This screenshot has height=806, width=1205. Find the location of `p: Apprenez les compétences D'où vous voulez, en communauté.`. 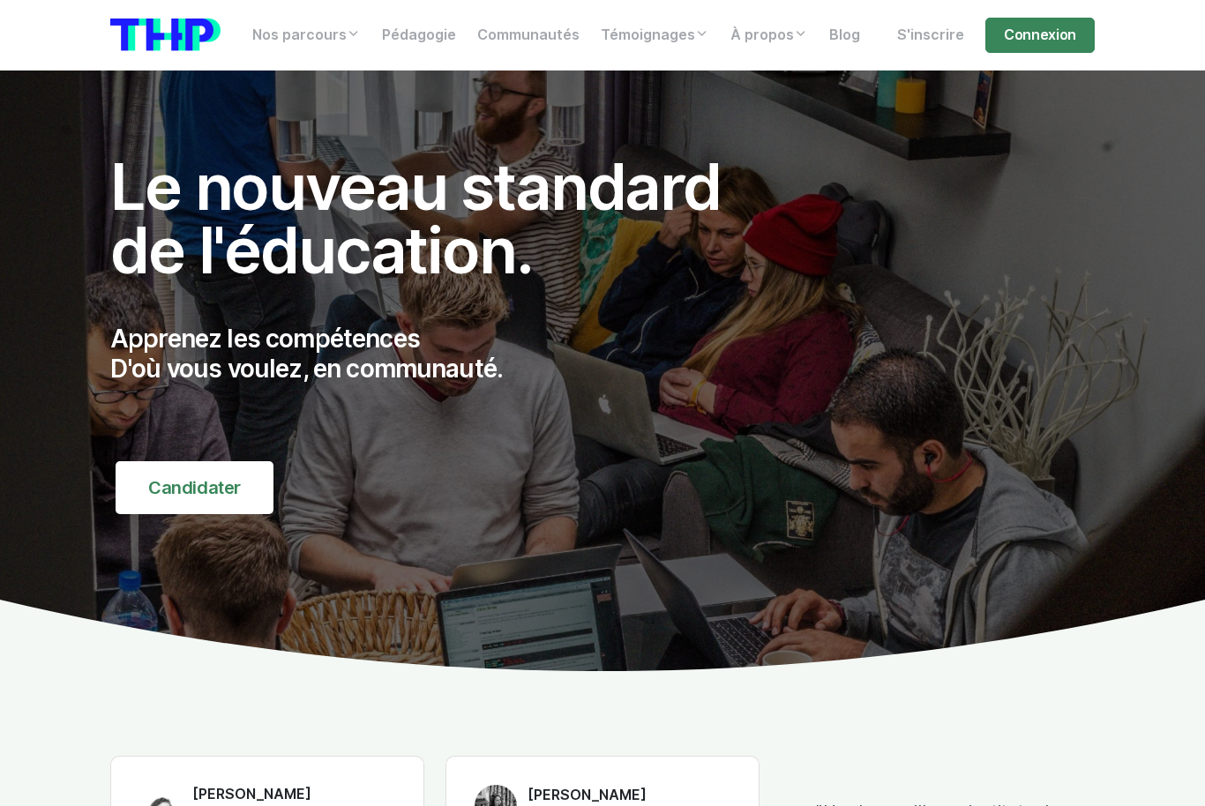

p: Apprenez les compétences D'où vous voulez, en communauté. is located at coordinates (435, 354).